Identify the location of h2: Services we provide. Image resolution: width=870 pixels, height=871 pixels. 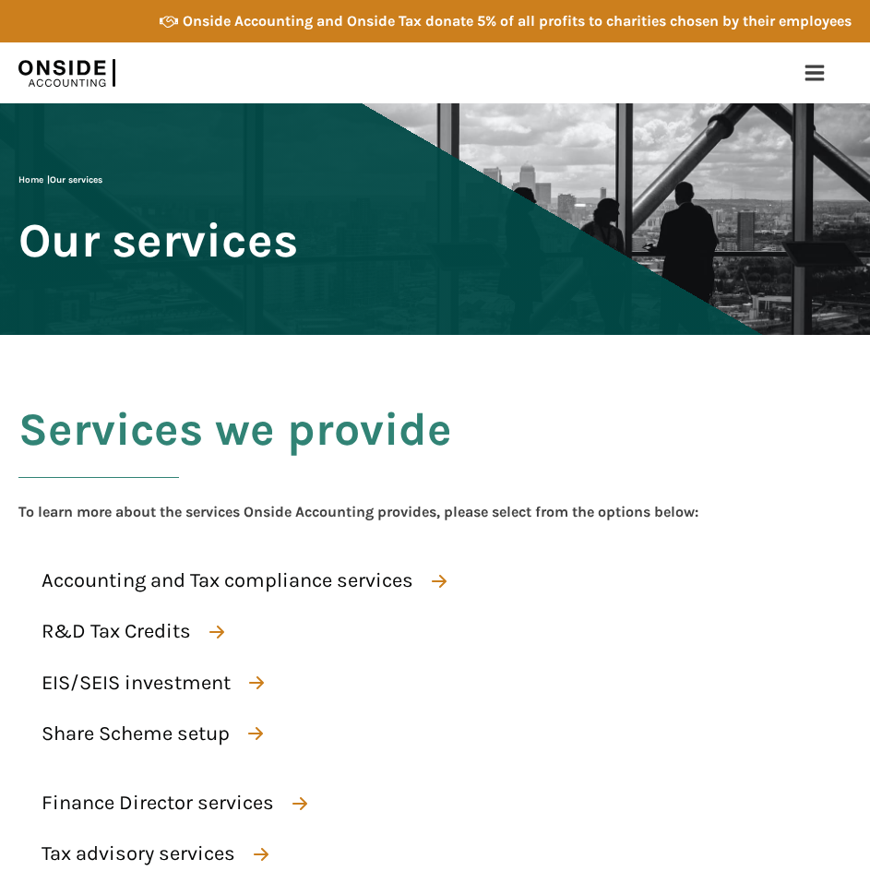
(235, 452).